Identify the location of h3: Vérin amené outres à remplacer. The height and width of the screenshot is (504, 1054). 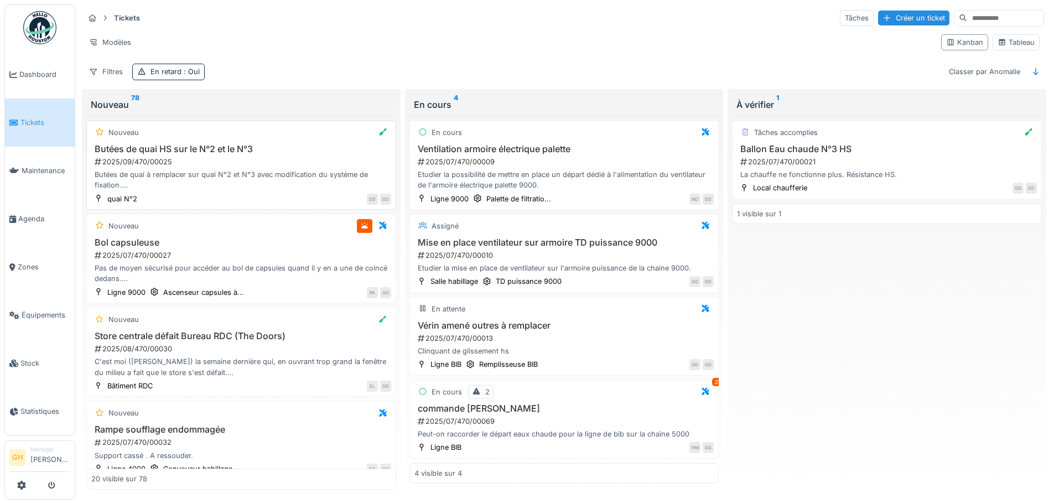
(565, 325).